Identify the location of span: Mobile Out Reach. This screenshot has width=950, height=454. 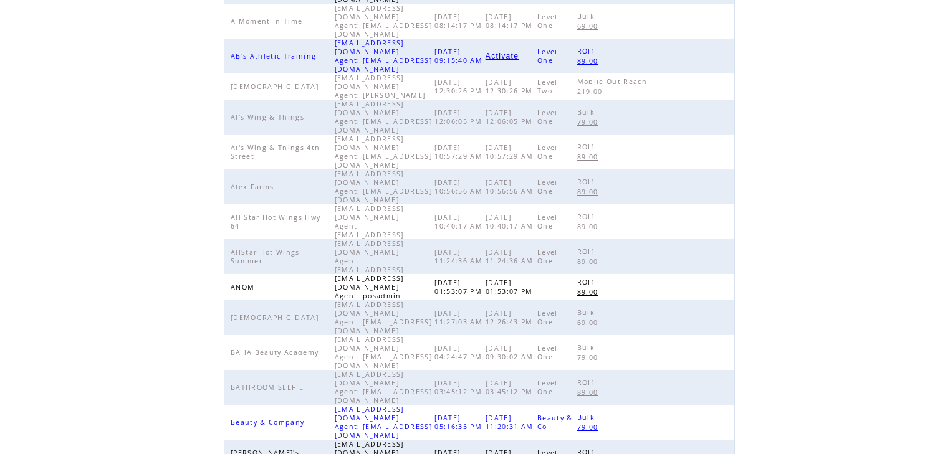
(613, 82).